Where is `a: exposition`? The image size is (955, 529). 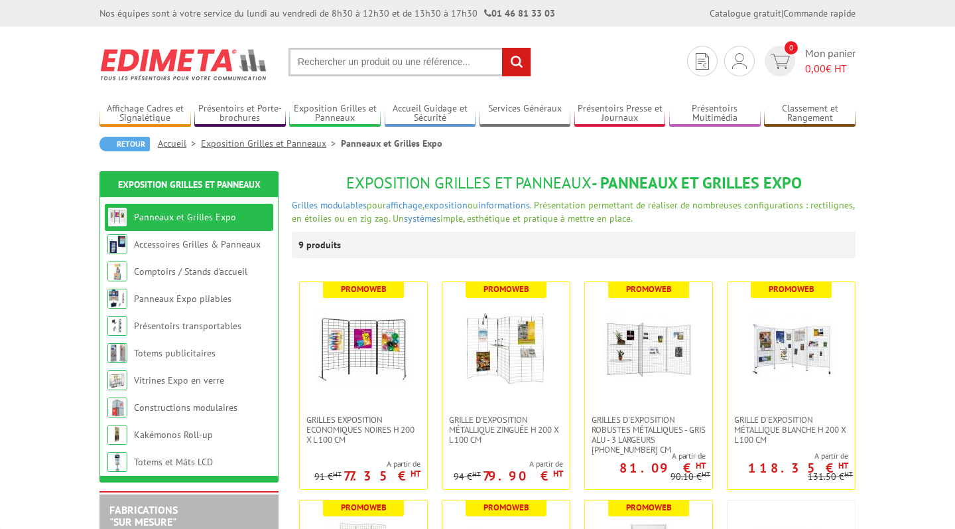
a: exposition is located at coordinates (446, 205).